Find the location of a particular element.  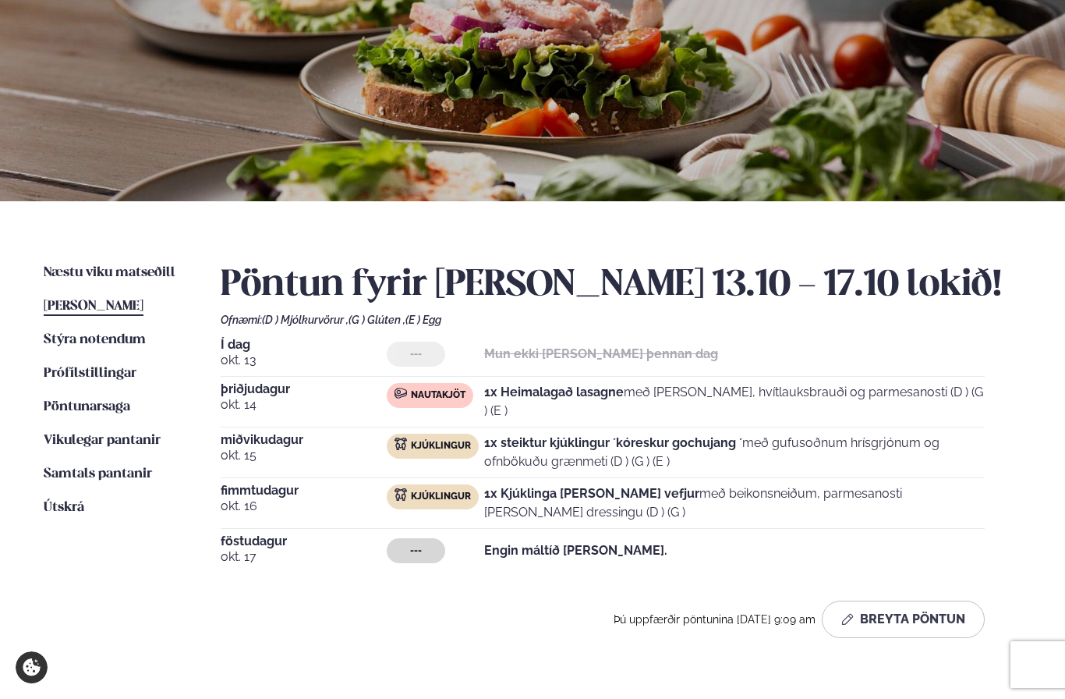

a: Cookie settings is located at coordinates (31, 667).